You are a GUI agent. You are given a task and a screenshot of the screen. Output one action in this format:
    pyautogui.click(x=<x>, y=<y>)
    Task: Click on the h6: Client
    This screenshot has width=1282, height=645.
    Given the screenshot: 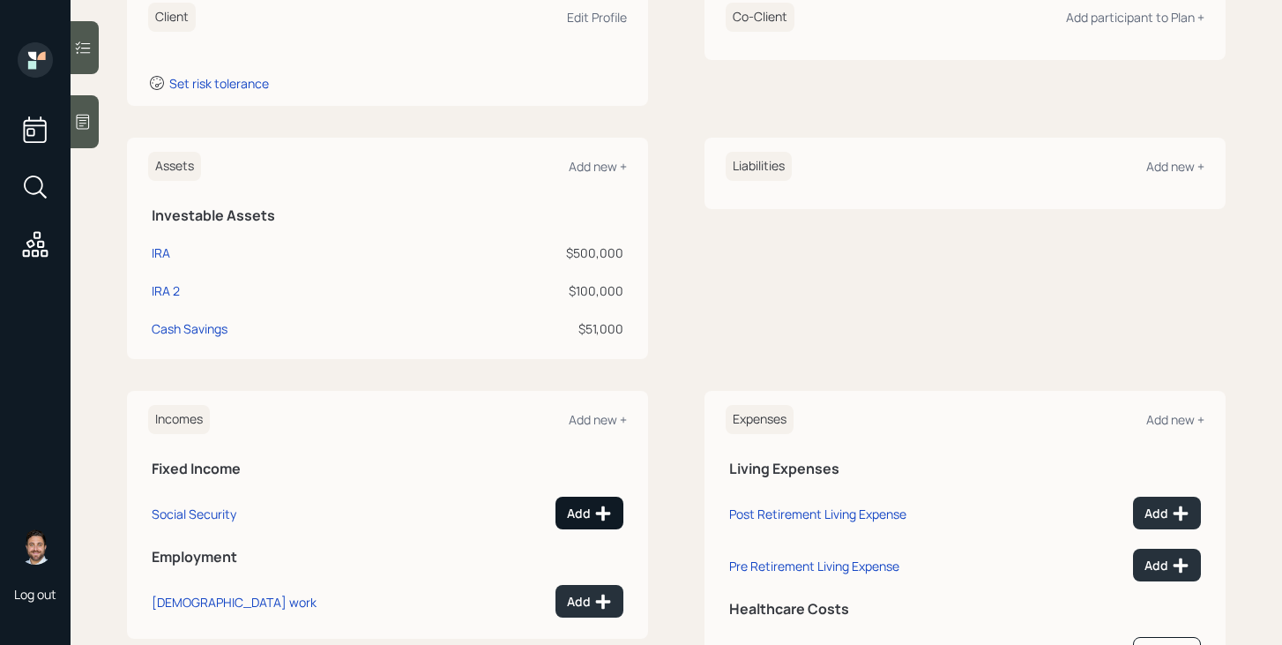 What is the action you would take?
    pyautogui.click(x=172, y=17)
    